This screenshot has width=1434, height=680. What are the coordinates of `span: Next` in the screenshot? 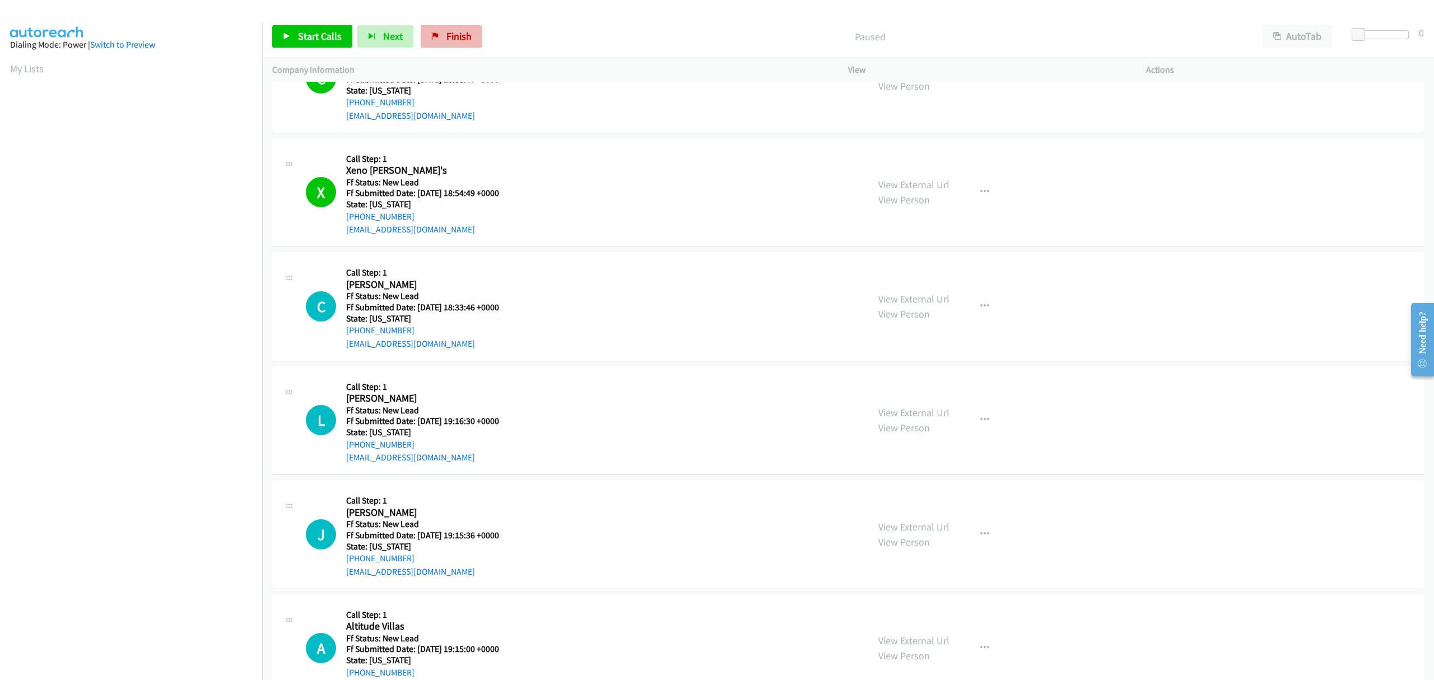 It's located at (393, 36).